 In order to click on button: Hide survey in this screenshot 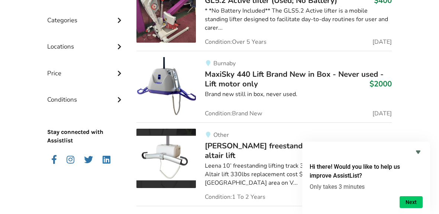, I will do `click(418, 152)`.